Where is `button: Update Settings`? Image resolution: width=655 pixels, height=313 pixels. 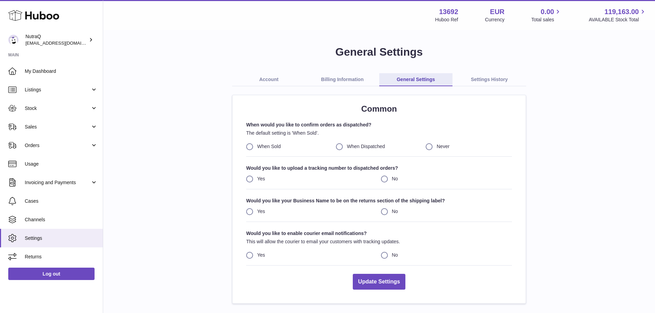
button: Update Settings is located at coordinates (379, 282).